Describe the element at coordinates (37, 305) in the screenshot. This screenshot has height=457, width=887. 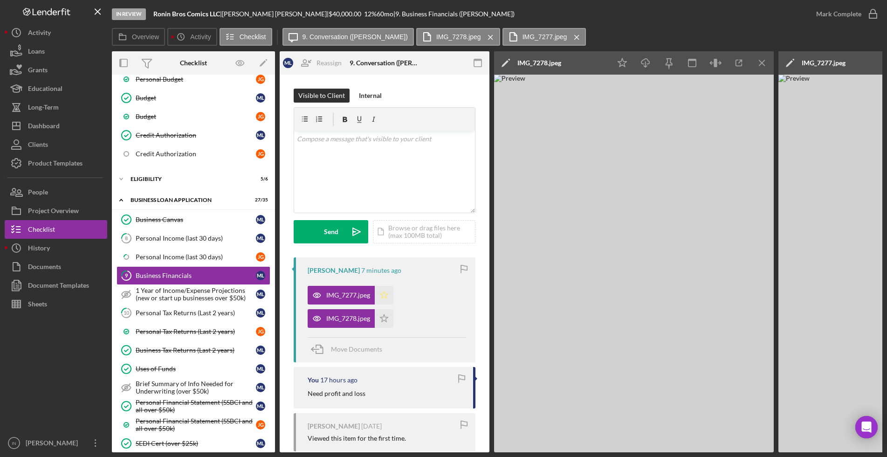
I see `div: Sheets` at that location.